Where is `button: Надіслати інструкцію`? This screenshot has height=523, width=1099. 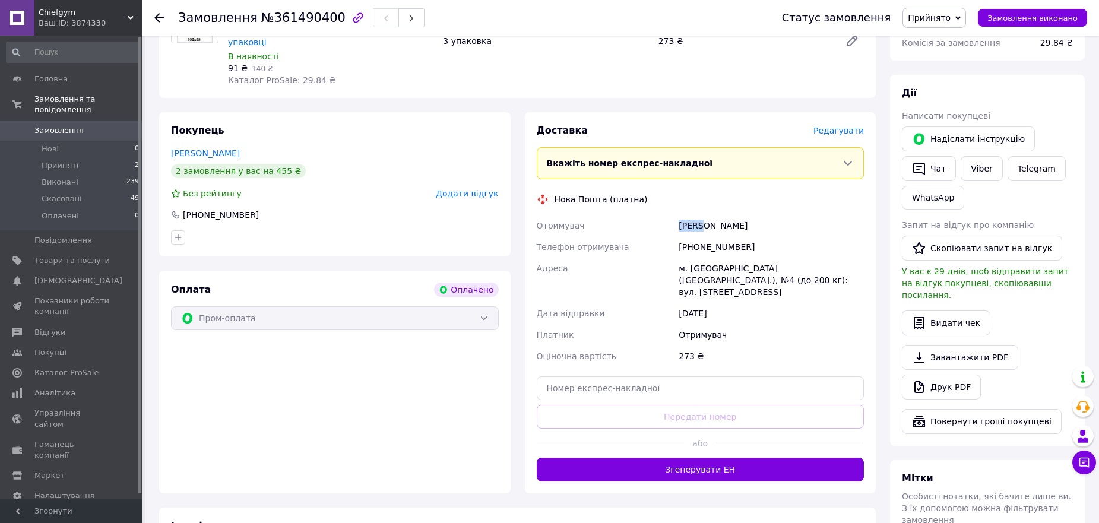
button: Надіслати інструкцію is located at coordinates (968, 139).